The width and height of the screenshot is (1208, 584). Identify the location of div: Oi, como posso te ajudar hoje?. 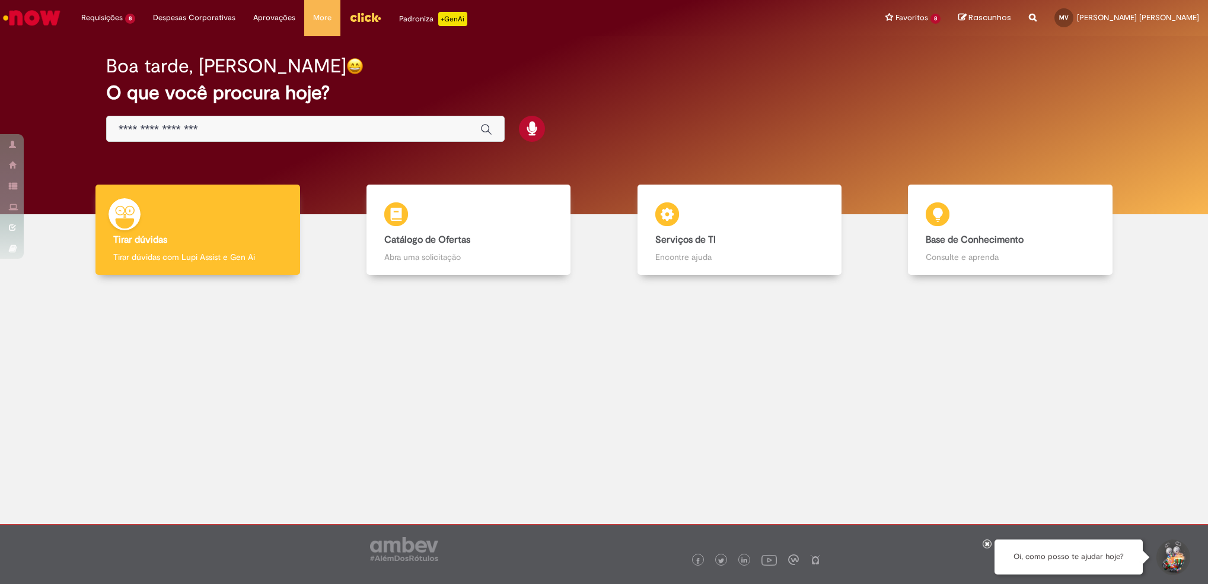
(1069, 556).